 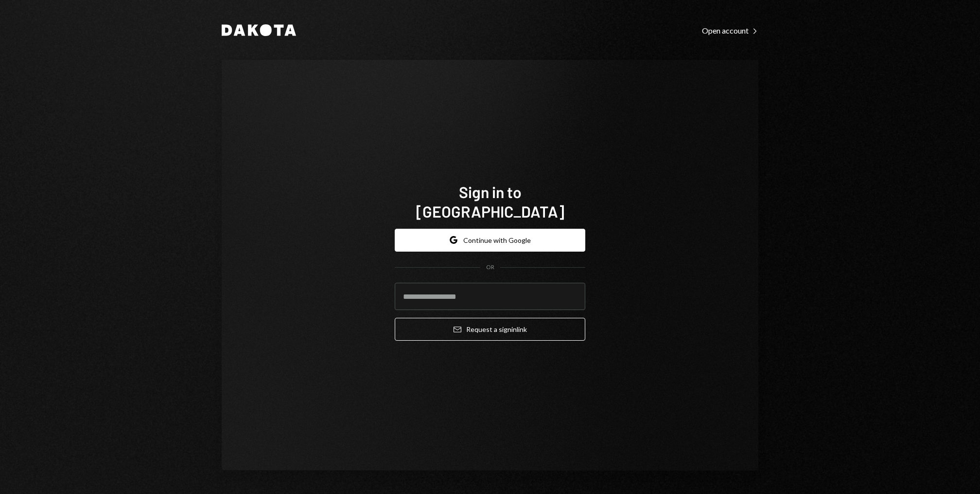 What do you see at coordinates (490, 240) in the screenshot?
I see `button: Continue with Google` at bounding box center [490, 240].